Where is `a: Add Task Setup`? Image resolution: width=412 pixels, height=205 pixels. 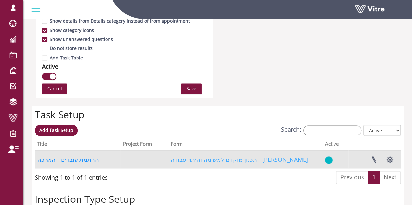 a: Add Task Setup is located at coordinates (56, 130).